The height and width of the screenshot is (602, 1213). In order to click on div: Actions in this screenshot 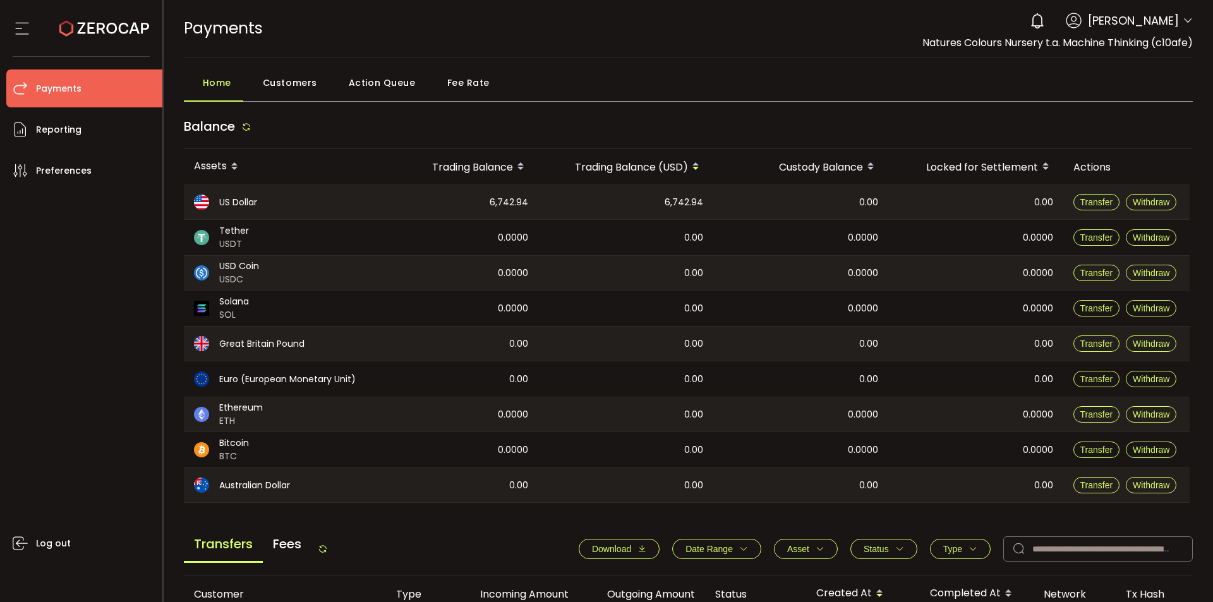, I will do `click(1127, 167)`.